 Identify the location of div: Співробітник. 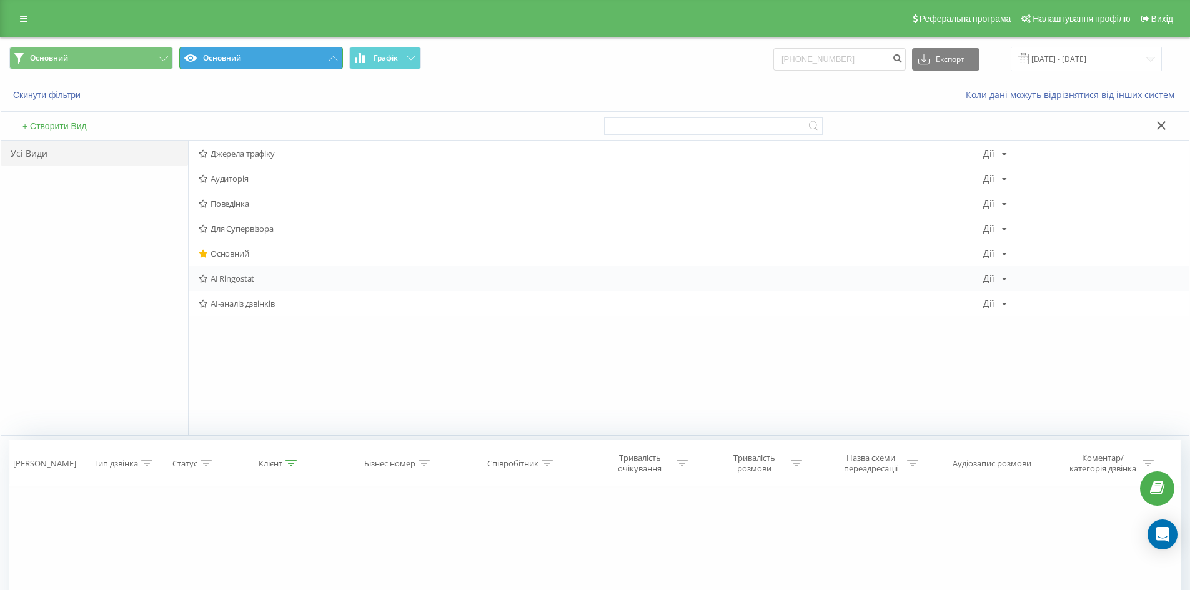
(513, 463).